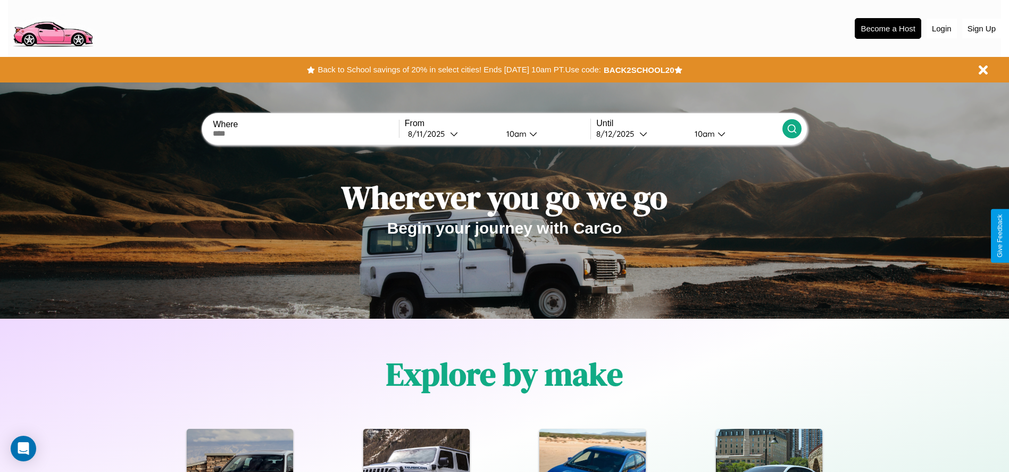 The height and width of the screenshot is (472, 1009). I want to click on button: Become a Host, so click(888, 28).